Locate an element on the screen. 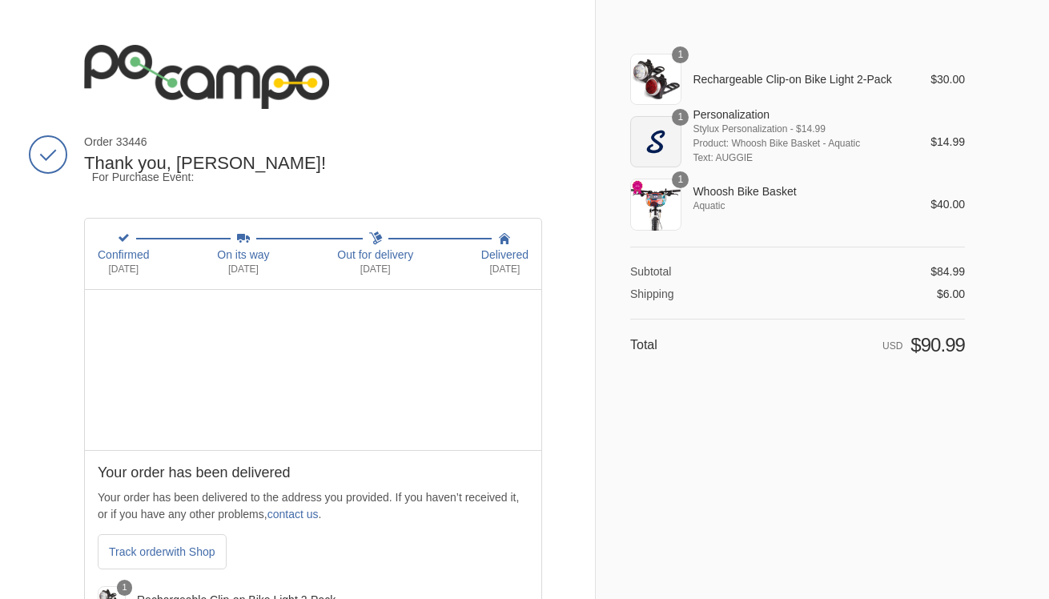  span: Out for delivery is located at coordinates (375, 255).